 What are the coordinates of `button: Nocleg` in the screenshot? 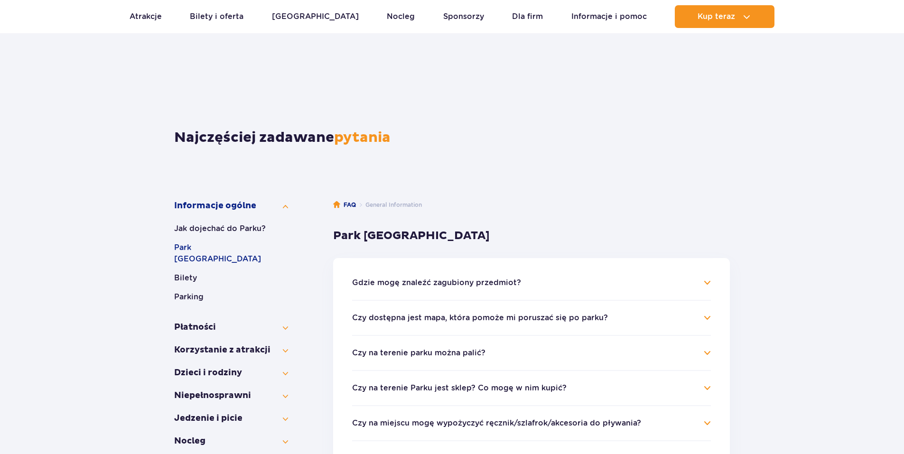 It's located at (231, 441).